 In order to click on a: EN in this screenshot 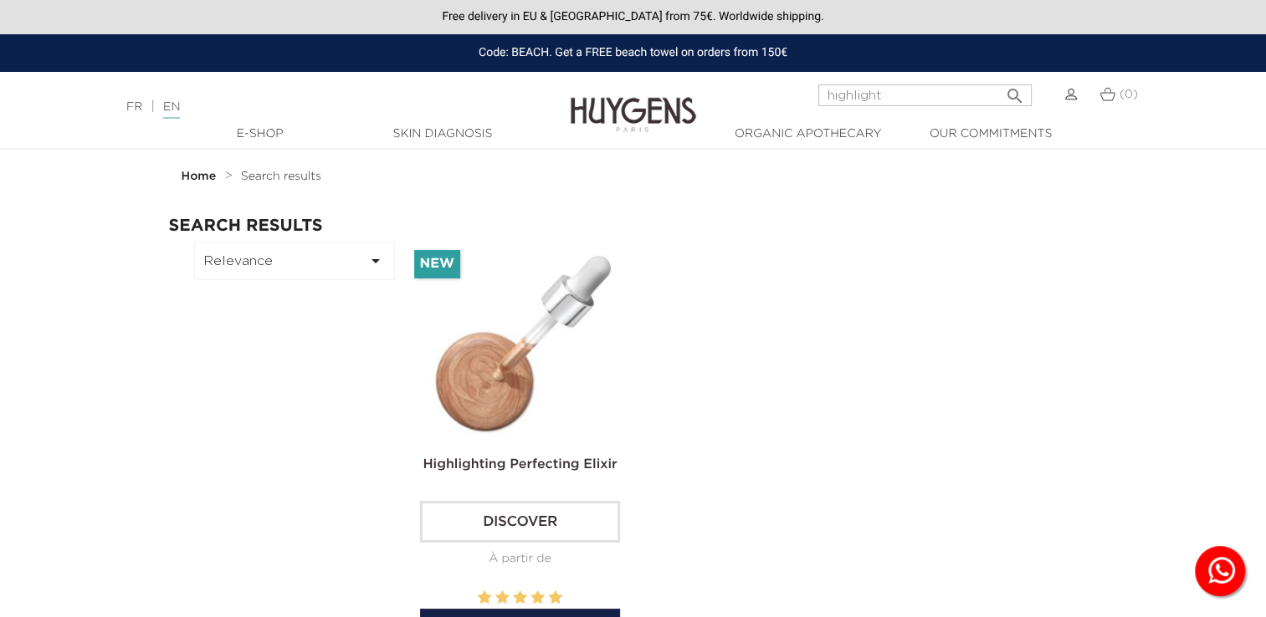, I will do `click(171, 110)`.